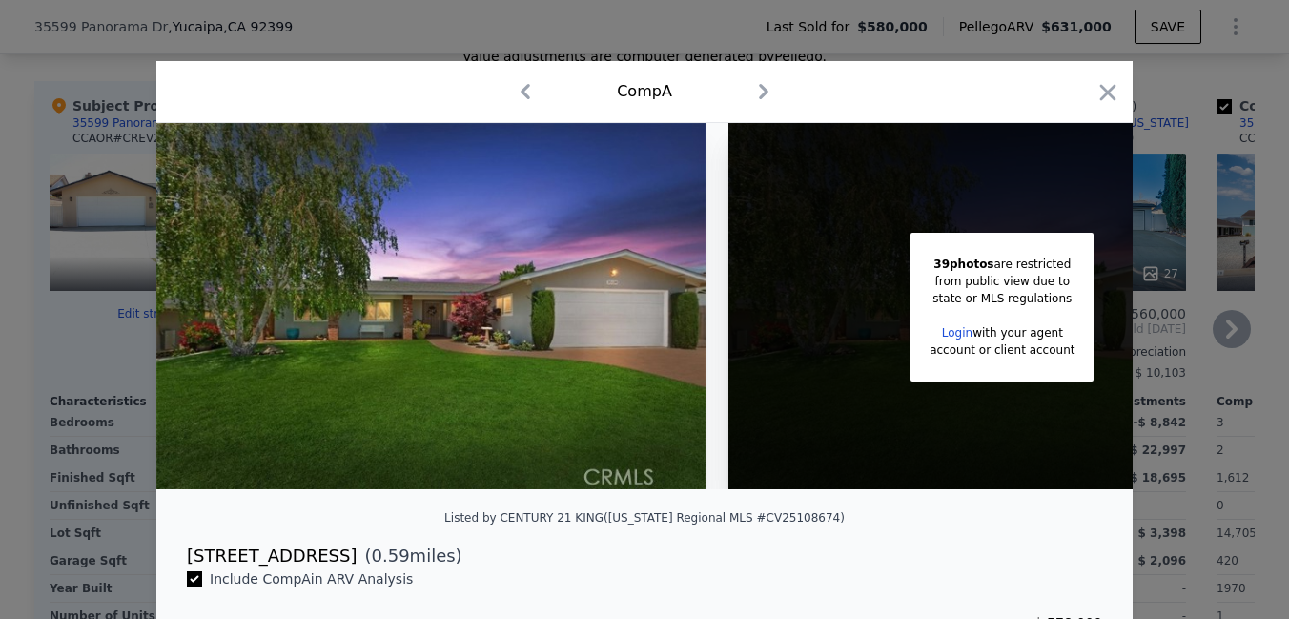 The height and width of the screenshot is (619, 1289). Describe the element at coordinates (311, 579) in the screenshot. I see `span: Include Comp A in ARV Analysis` at that location.